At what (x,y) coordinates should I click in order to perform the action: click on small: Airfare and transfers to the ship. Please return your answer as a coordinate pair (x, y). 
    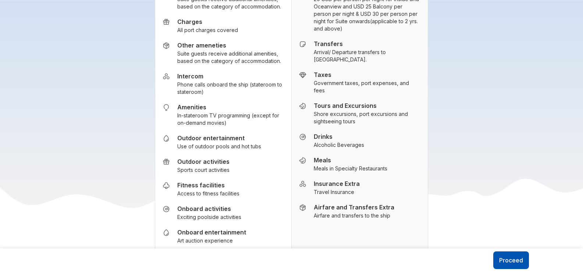
    Looking at the image, I should click on (354, 216).